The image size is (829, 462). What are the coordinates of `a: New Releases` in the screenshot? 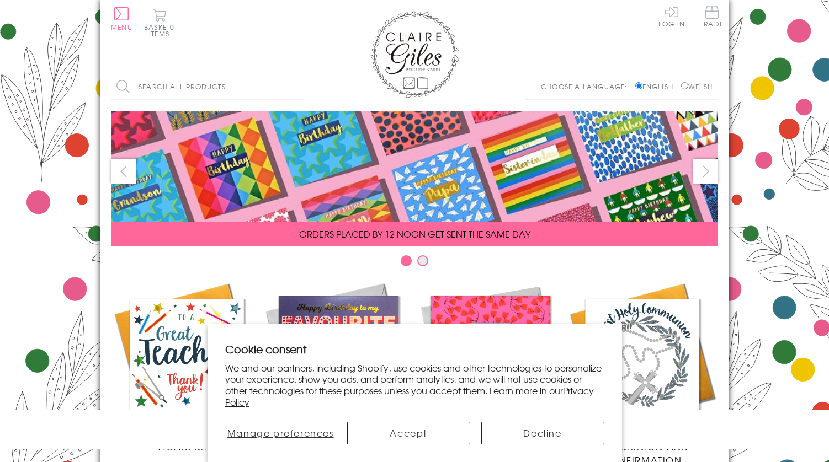 It's located at (338, 367).